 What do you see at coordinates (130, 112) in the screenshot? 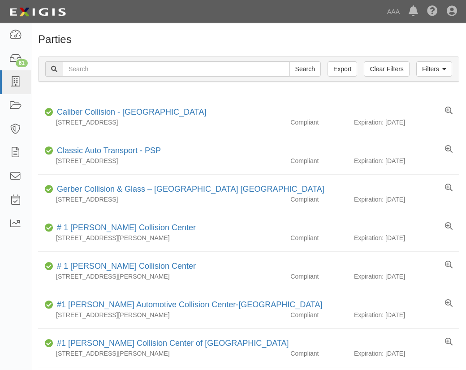
I see `div: Caliber Collision - Gainesville` at bounding box center [130, 112].